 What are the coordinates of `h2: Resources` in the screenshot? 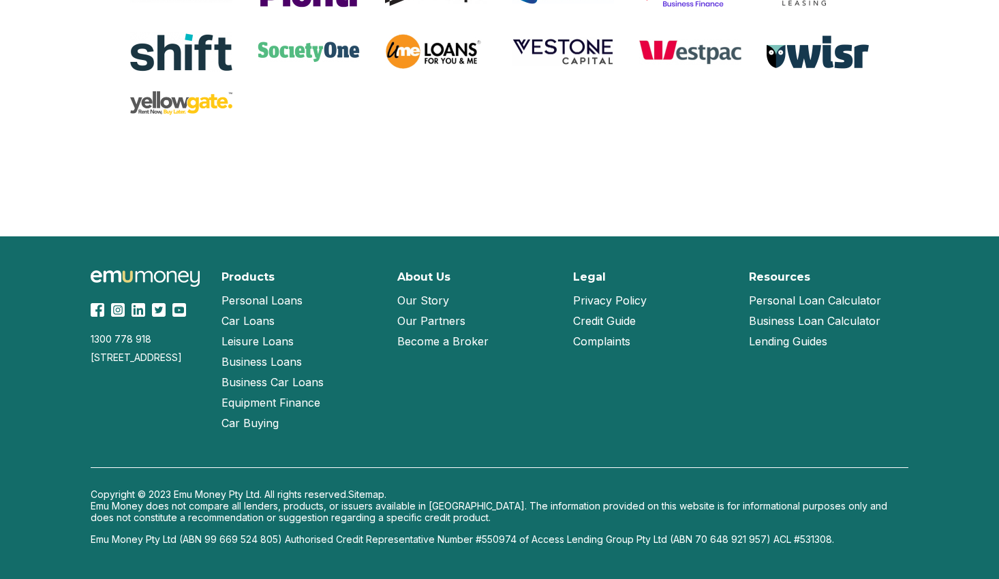 It's located at (780, 277).